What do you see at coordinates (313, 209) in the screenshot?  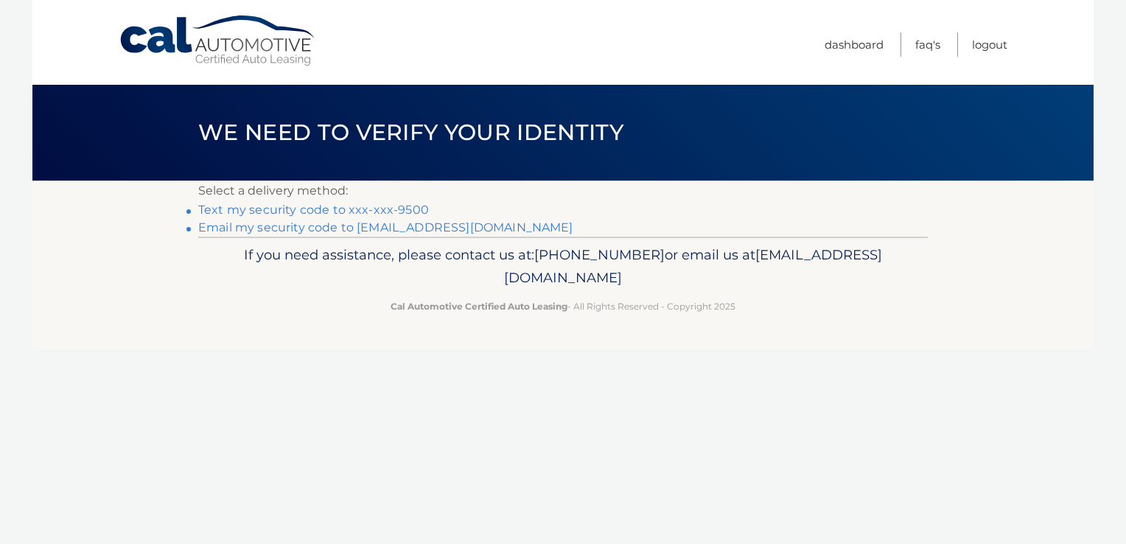 I see `a: Text my security code to xxx-xxx-9500` at bounding box center [313, 209].